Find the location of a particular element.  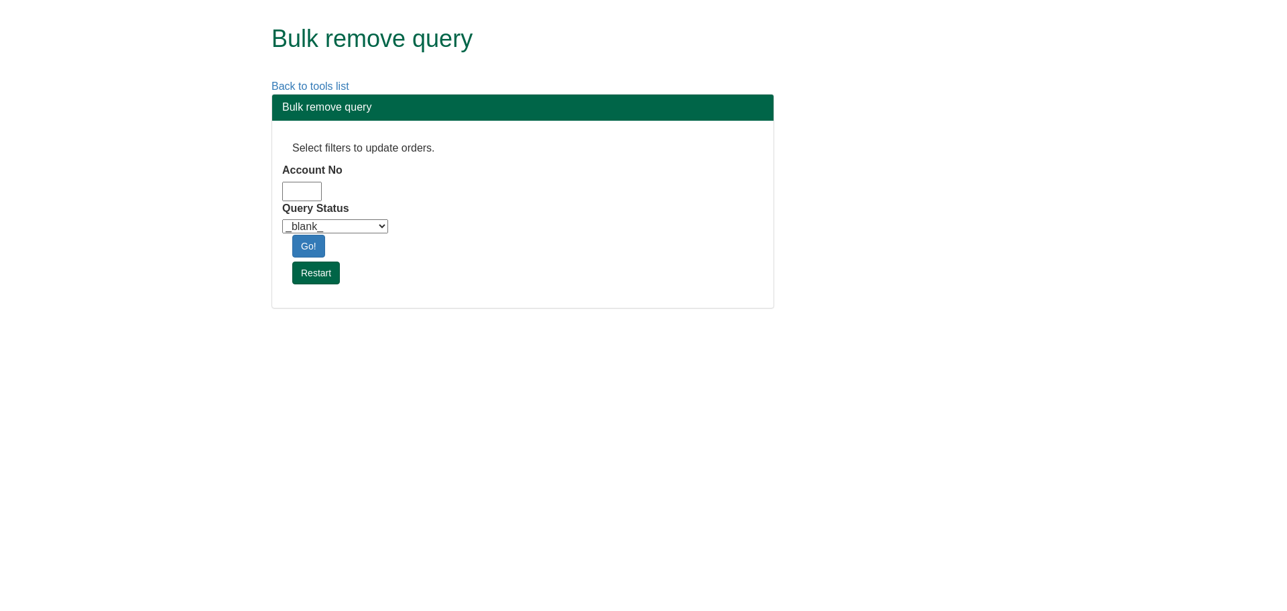

h1: Bulk remove query is located at coordinates (628, 39).